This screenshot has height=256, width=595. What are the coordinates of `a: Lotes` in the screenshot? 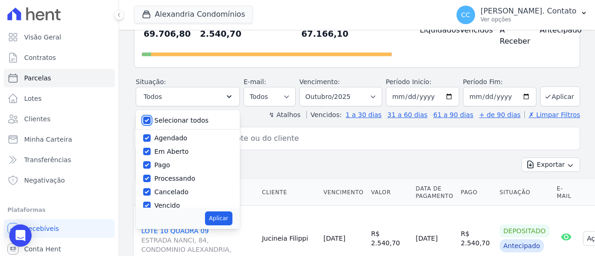 It's located at (59, 99).